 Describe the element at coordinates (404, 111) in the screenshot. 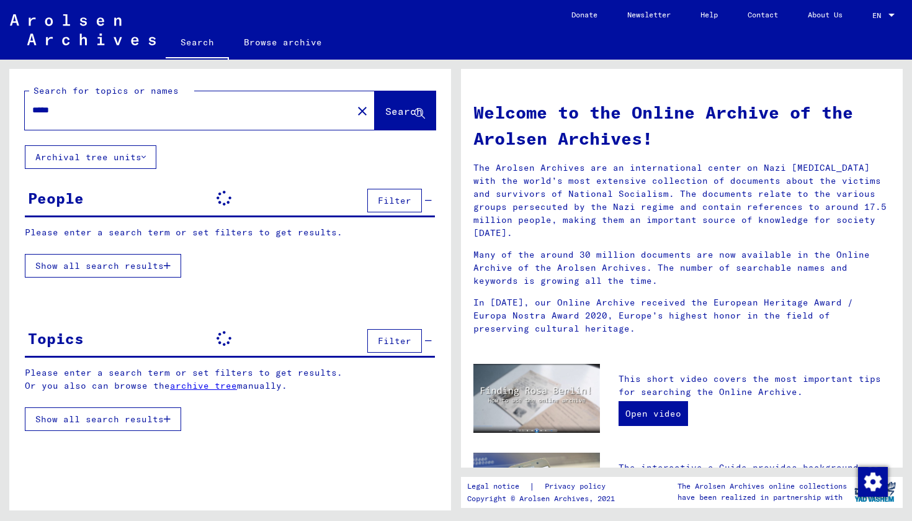

I see `span: Search` at that location.